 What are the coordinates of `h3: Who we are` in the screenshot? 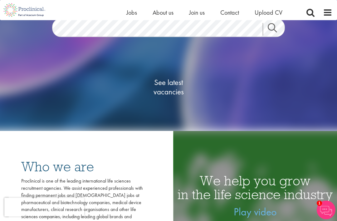 It's located at (82, 167).